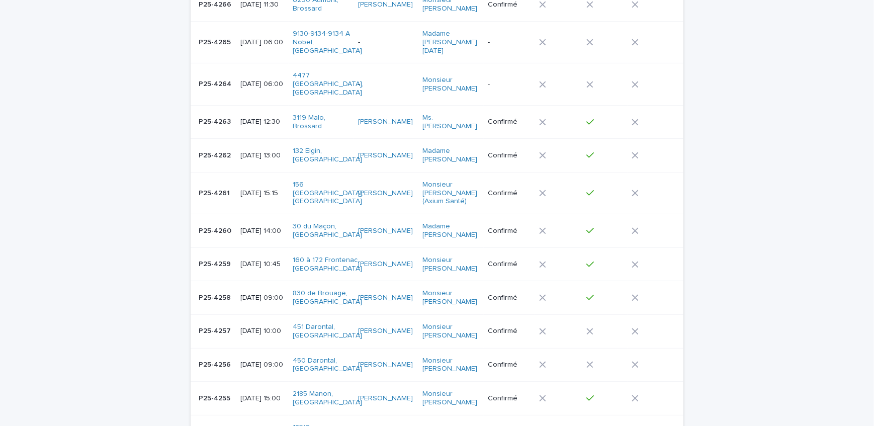 The image size is (874, 426). Describe the element at coordinates (216, 363) in the screenshot. I see `p: P25-4256` at that location.